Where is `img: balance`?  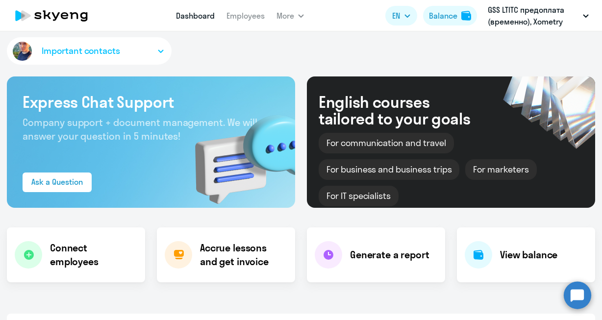 img: balance is located at coordinates (466, 16).